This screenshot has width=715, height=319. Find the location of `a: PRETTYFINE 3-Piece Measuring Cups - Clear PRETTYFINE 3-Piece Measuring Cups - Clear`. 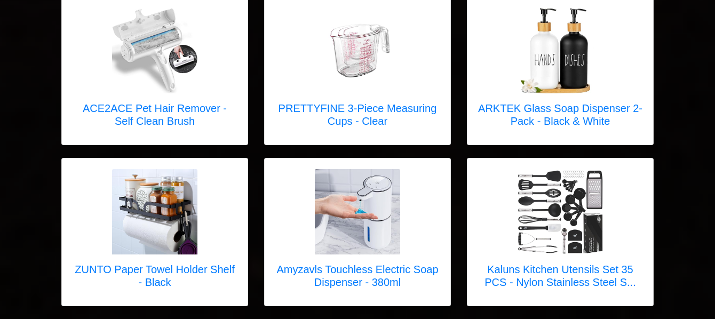

a: PRETTYFINE 3-Piece Measuring Cups - Clear PRETTYFINE 3-Piece Measuring Cups - Clear is located at coordinates (357, 71).